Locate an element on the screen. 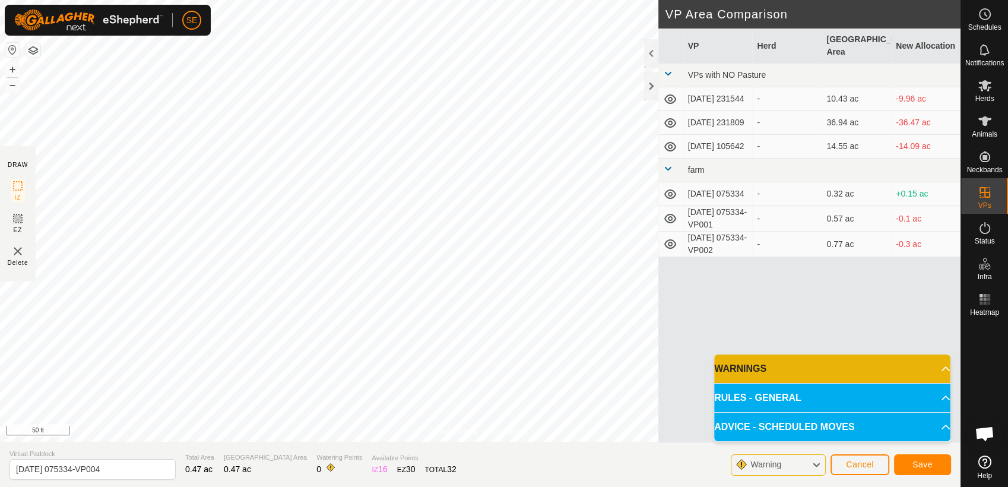  span: Help is located at coordinates (984, 476).